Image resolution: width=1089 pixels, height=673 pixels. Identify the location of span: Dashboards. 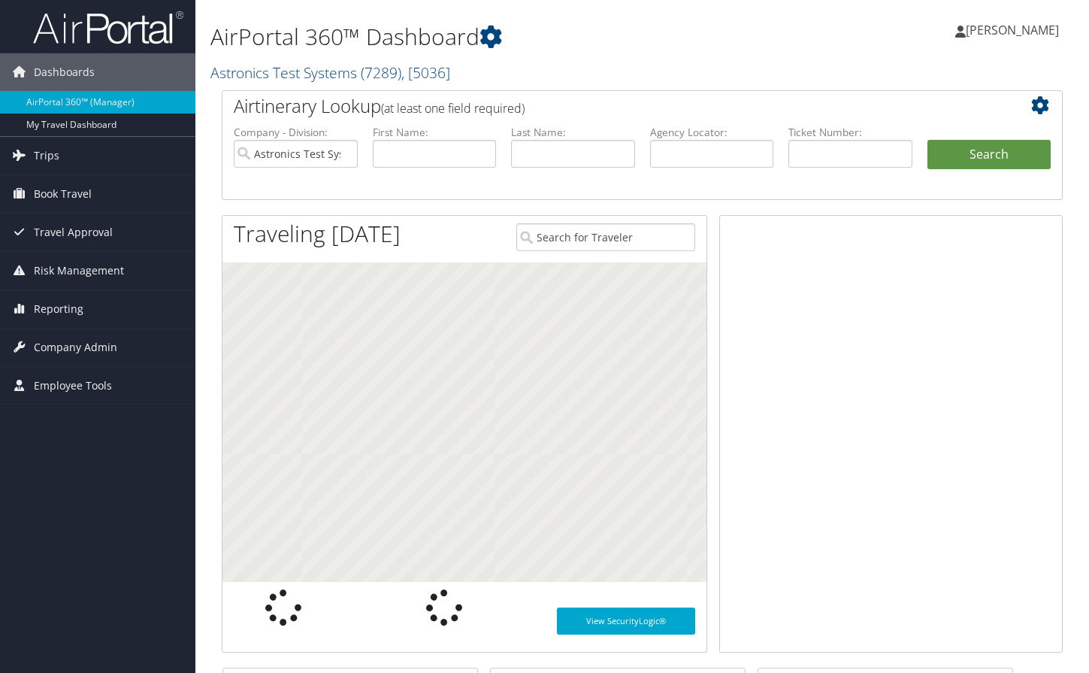
(64, 72).